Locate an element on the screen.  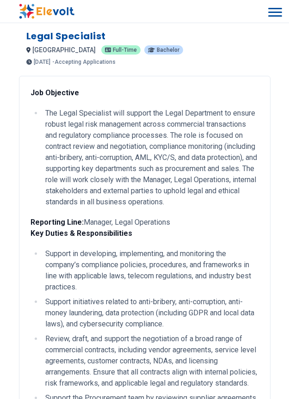
li: Review, draft, and support the negotiation of a broad range of commercial contracts, including ve... is located at coordinates (151, 361).